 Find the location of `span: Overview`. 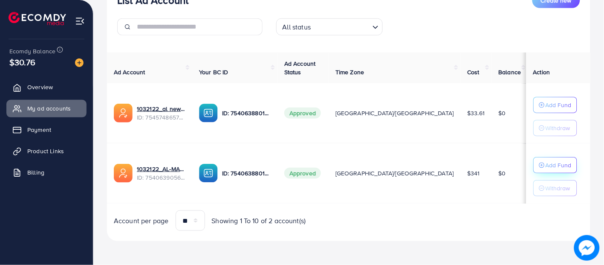

span: Overview is located at coordinates (40, 87).